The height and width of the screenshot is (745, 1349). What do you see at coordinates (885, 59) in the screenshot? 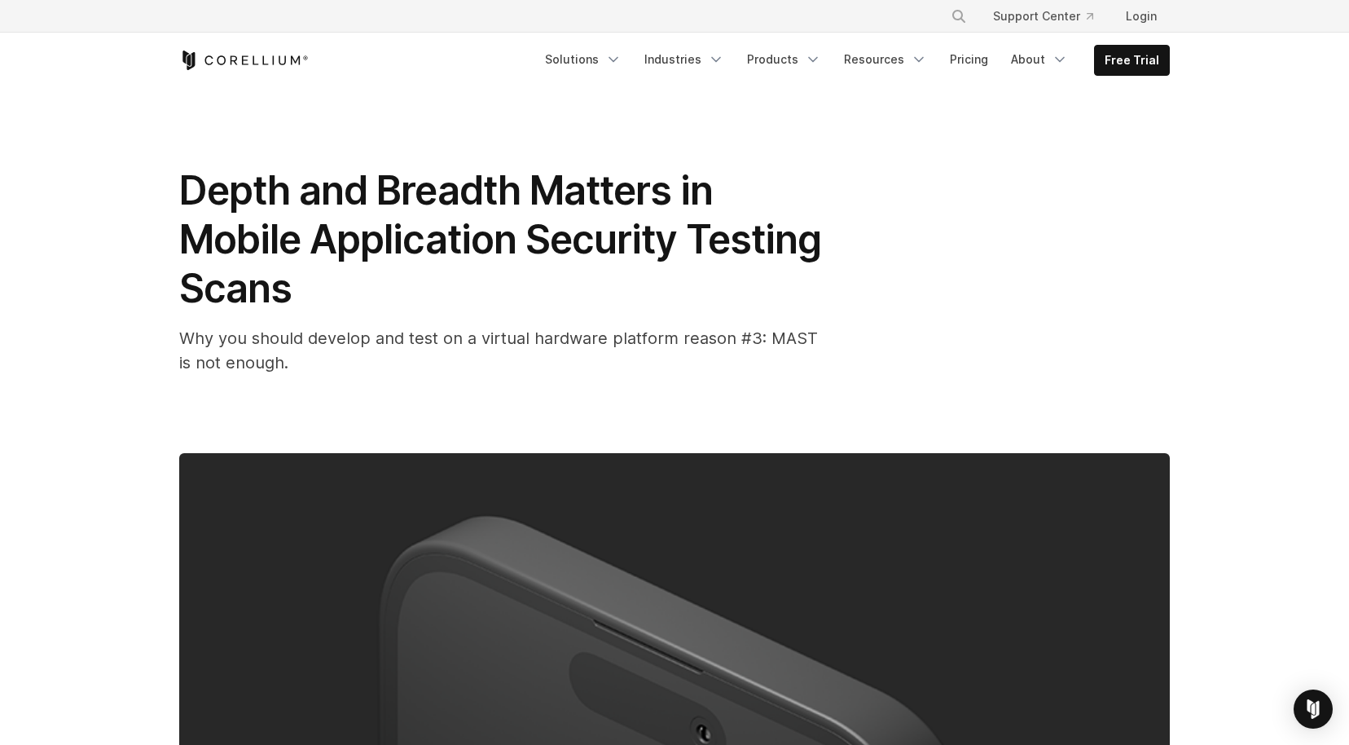
I see `a: Resources` at bounding box center [885, 59].